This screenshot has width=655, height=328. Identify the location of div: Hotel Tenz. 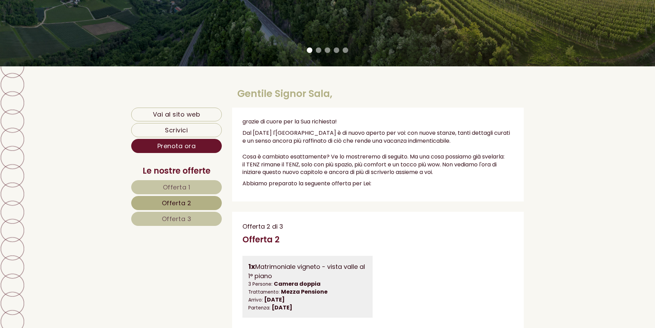
(62, 24).